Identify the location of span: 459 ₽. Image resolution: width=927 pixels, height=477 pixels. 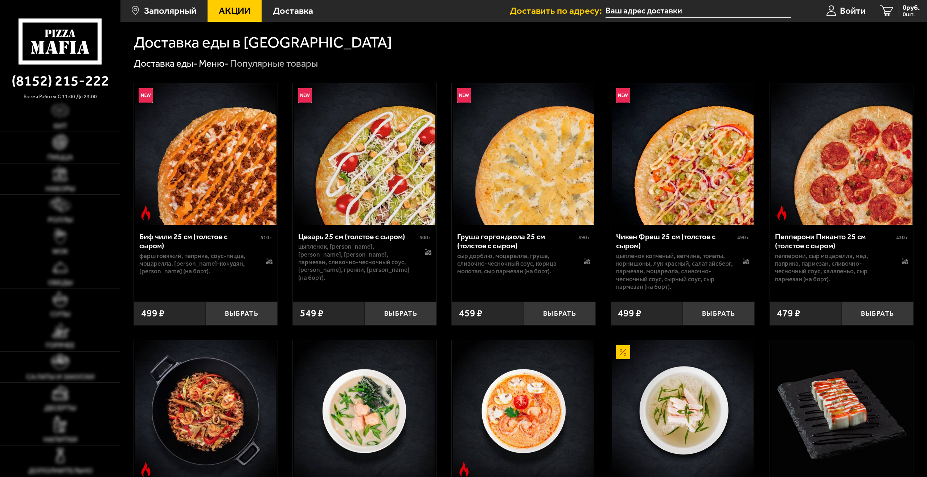
(471, 313).